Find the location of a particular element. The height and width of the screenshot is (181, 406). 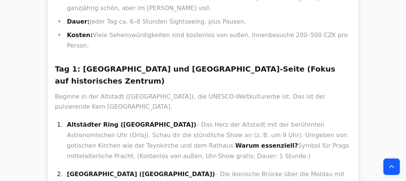

button: Back to top is located at coordinates (392, 167).